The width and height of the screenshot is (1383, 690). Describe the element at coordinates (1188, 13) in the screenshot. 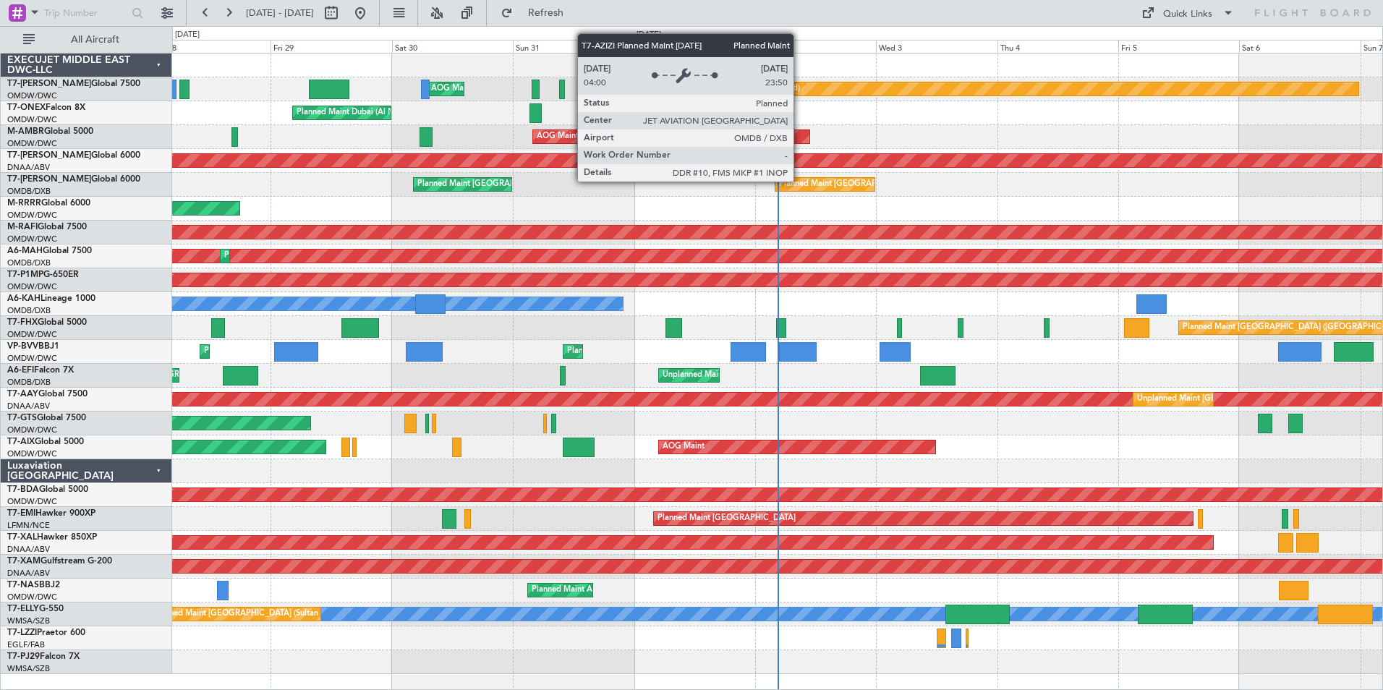

I see `button: Quick Links` at that location.